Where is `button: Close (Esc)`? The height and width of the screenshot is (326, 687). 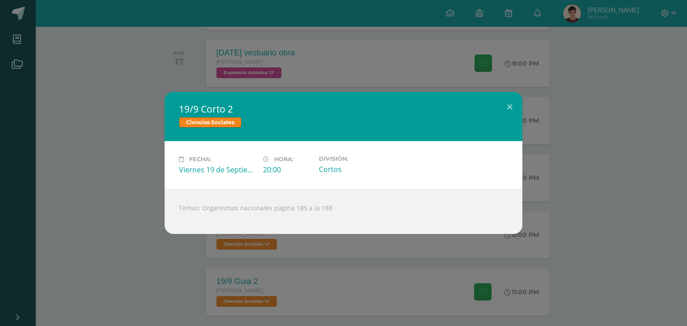
button: Close (Esc) is located at coordinates (509, 107).